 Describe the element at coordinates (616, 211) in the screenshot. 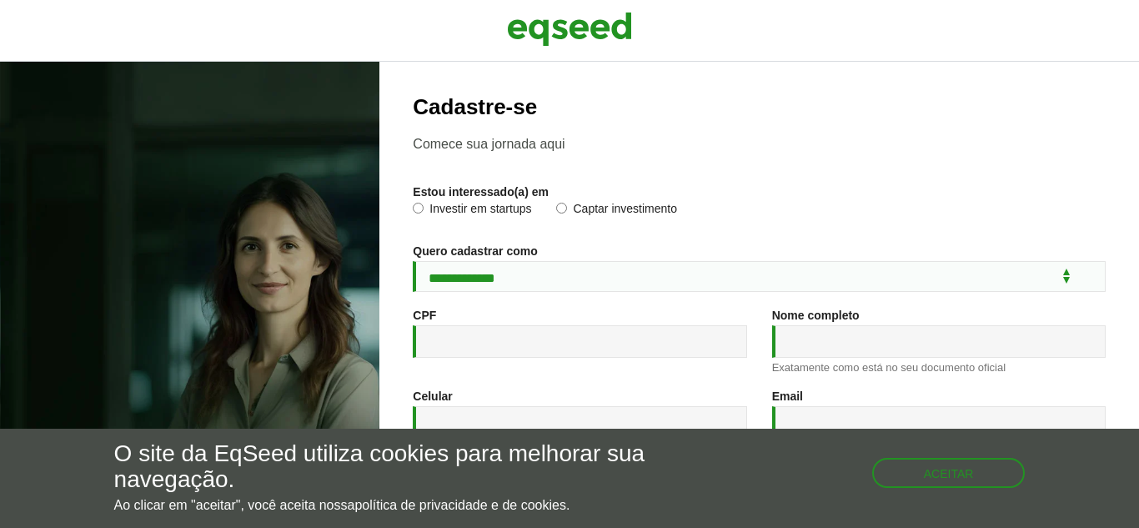

I see `label: Captar investimento` at that location.